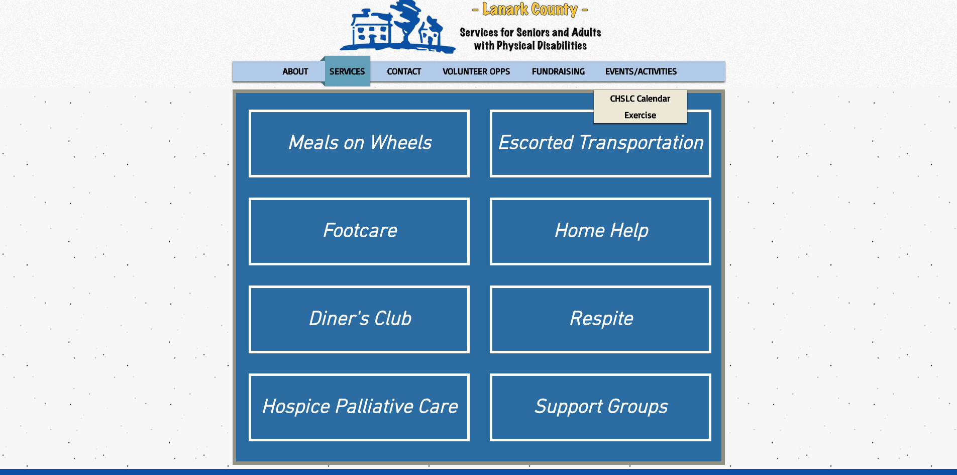 The image size is (957, 475). Describe the element at coordinates (359, 319) in the screenshot. I see `a: Diner's Club` at that location.